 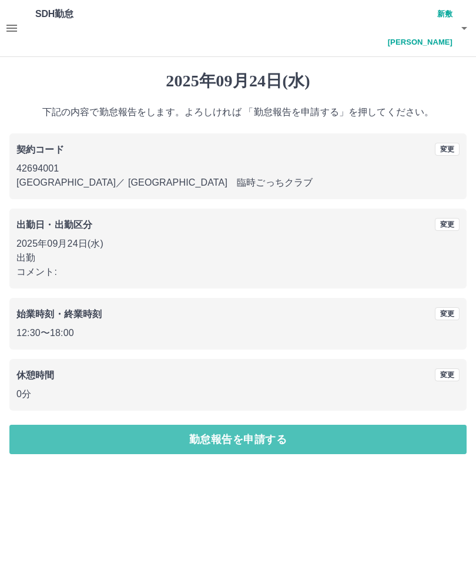 I want to click on p: 下記の内容で勤怠報告をします。よろしければ 「勤怠報告を申請する」を押してください。, so click(x=238, y=112).